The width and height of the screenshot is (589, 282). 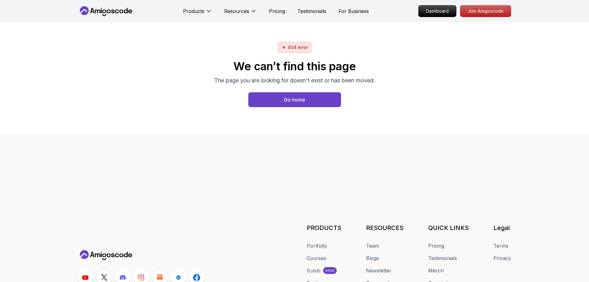 What do you see at coordinates (354, 11) in the screenshot?
I see `a: For Business` at bounding box center [354, 11].